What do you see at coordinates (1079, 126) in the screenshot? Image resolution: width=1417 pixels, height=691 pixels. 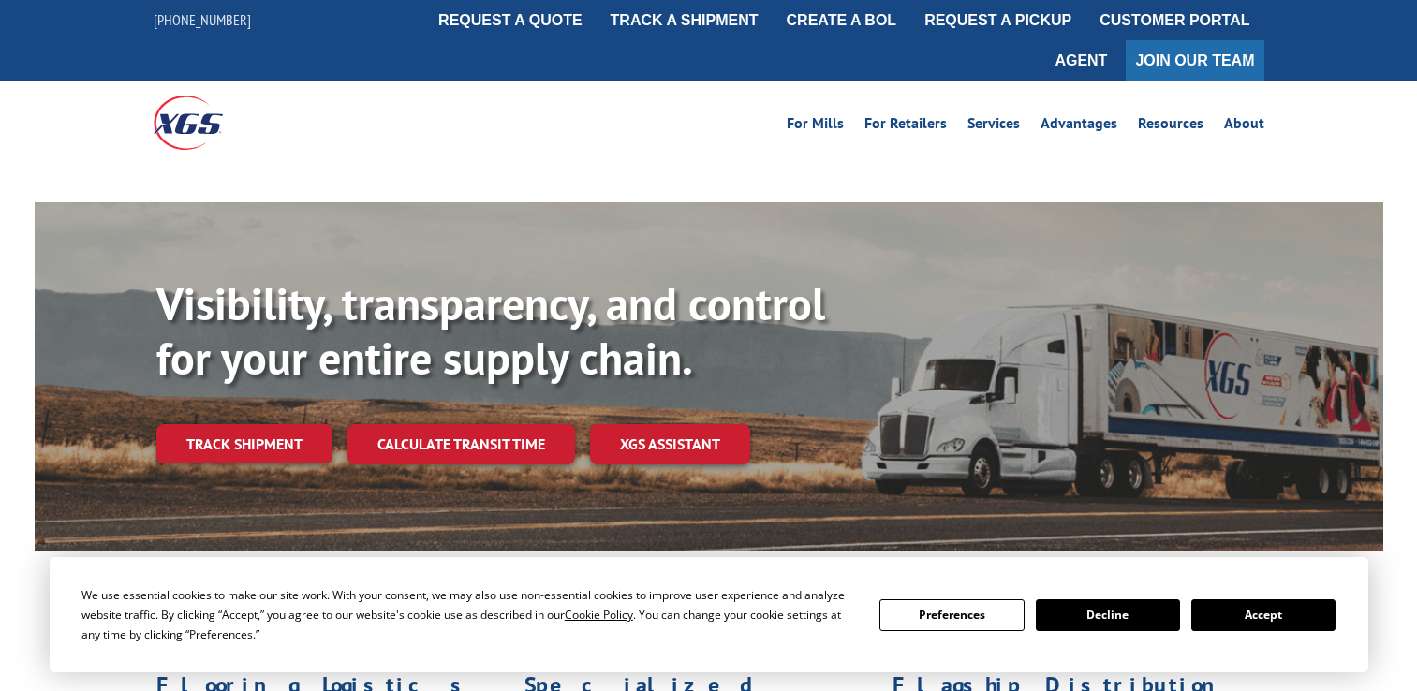 I see `a: Advantages` at bounding box center [1079, 126].